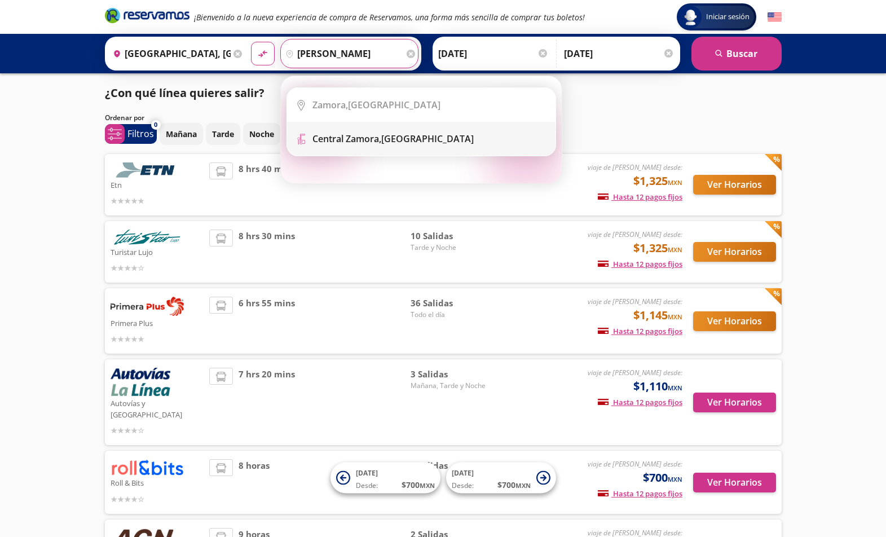 The image size is (886, 537). I want to click on b: Central Zamora,, so click(347, 139).